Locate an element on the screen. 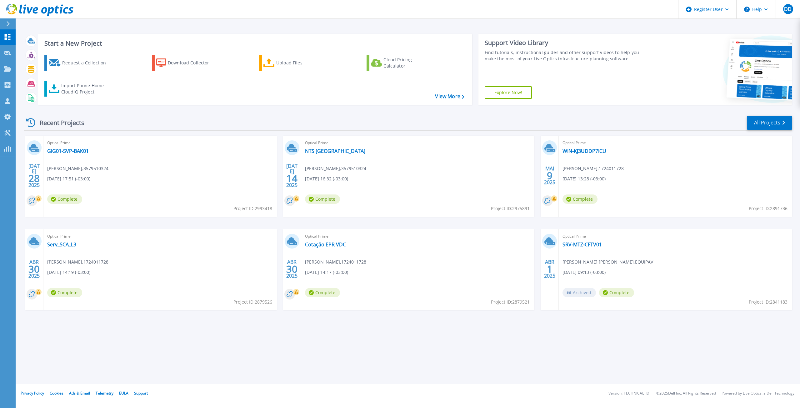  a: WIN-KJ3UDDP7ICU is located at coordinates (584, 151).